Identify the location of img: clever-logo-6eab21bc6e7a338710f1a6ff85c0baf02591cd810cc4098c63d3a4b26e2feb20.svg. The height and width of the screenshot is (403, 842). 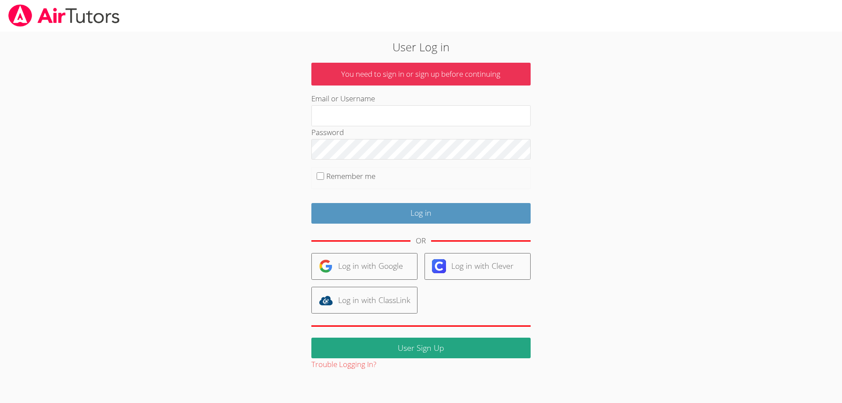
(439, 266).